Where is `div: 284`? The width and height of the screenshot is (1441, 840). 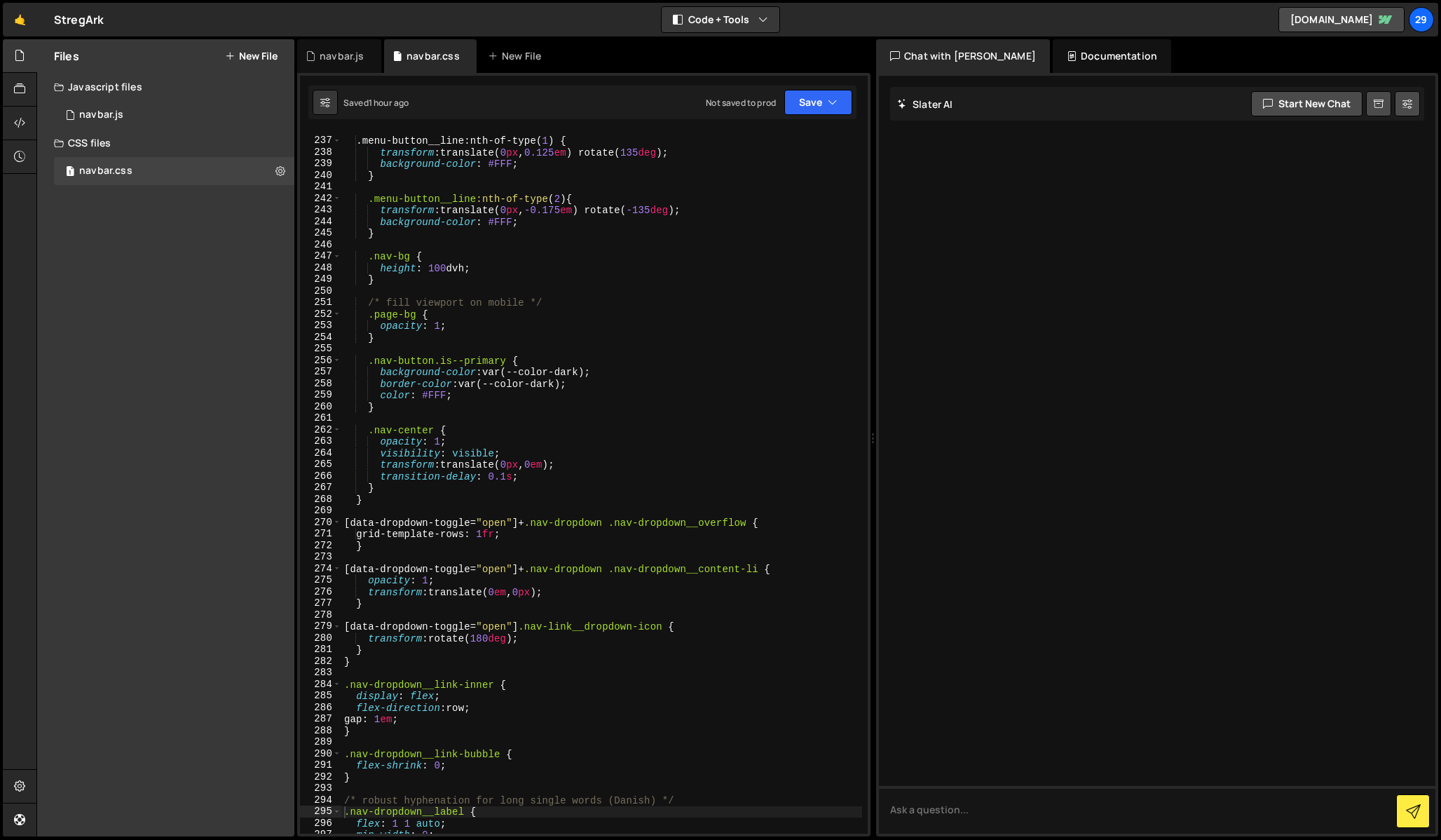 div: 284 is located at coordinates (320, 684).